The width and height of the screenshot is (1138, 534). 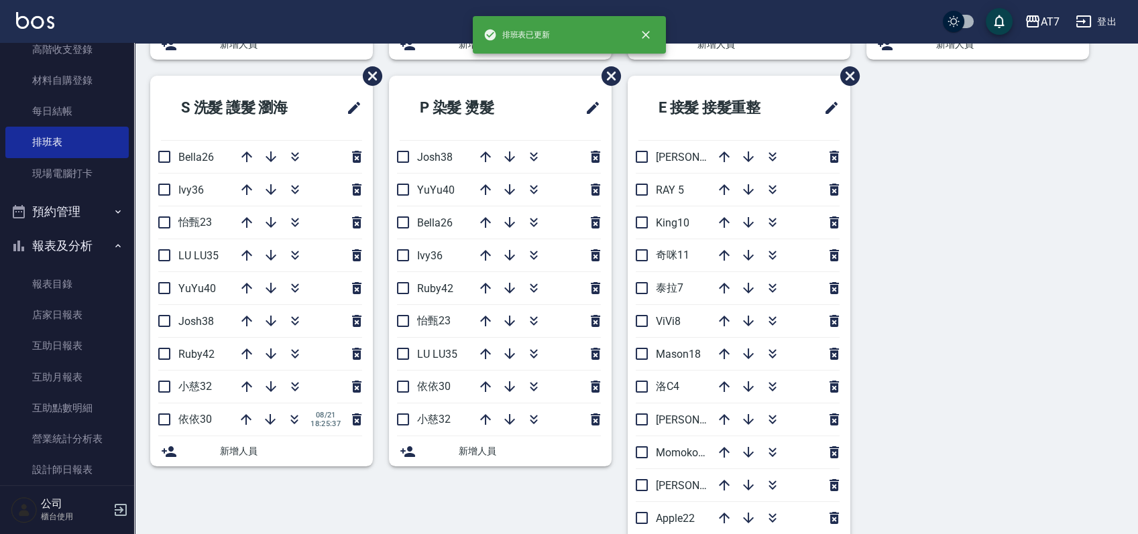 What do you see at coordinates (517, 35) in the screenshot?
I see `span: 排班表已更新` at bounding box center [517, 35].